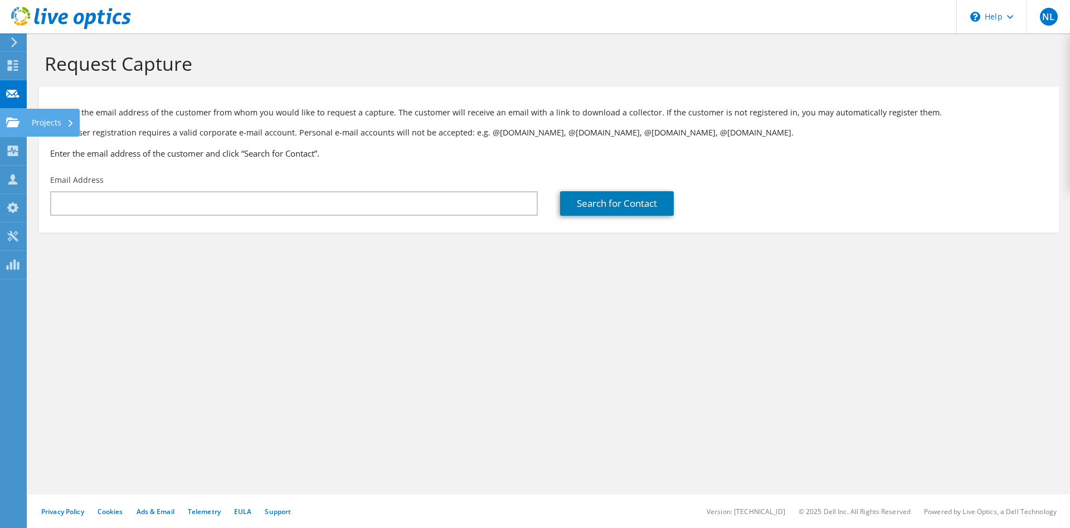 The width and height of the screenshot is (1070, 528). I want to click on p: Provide the email address of the customer from whom you would like to request a capture. The cust..., so click(549, 113).